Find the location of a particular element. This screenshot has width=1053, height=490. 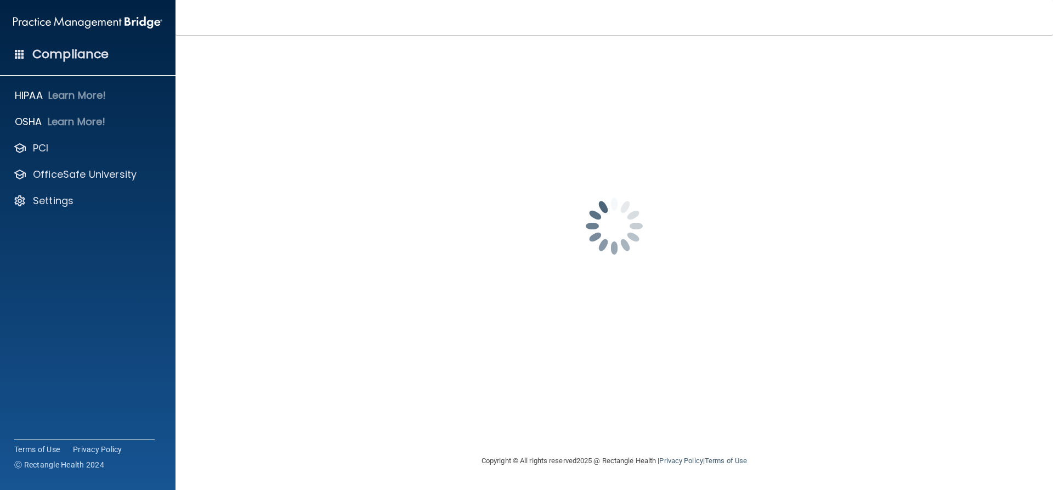

img: spinner.e123f6fc.gif is located at coordinates (614, 226).